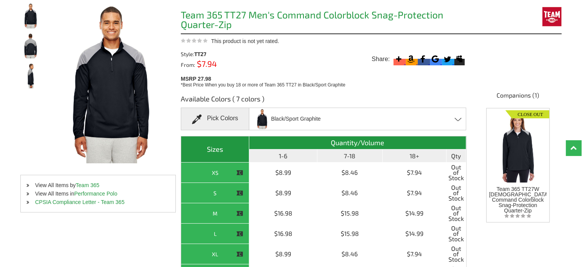  Describe the element at coordinates (435, 59) in the screenshot. I see `svg: Google Bookmark` at that location.